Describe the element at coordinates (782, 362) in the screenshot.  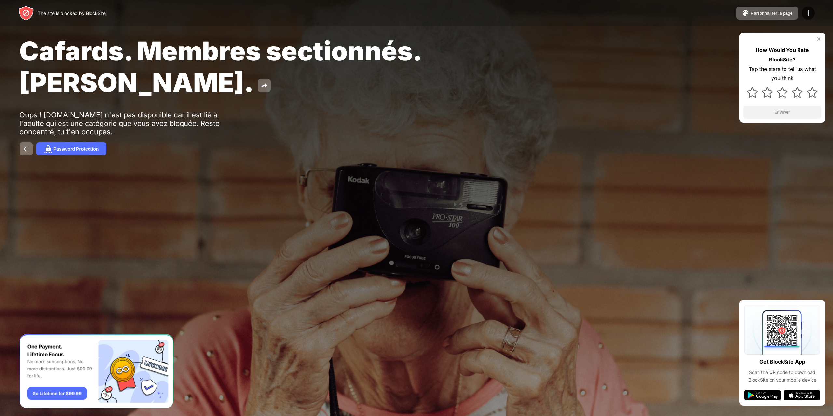
I see `div: Get BlockSite App` at that location.